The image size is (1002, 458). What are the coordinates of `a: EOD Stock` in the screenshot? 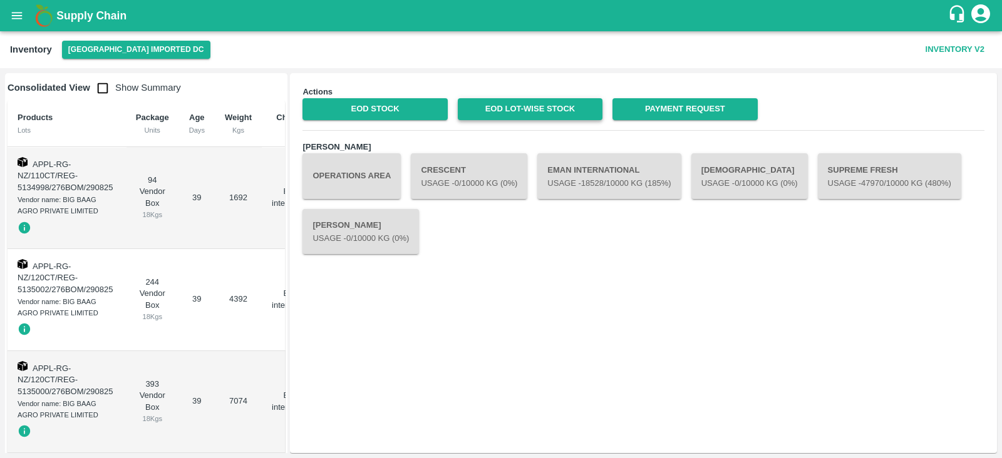 It's located at (374, 109).